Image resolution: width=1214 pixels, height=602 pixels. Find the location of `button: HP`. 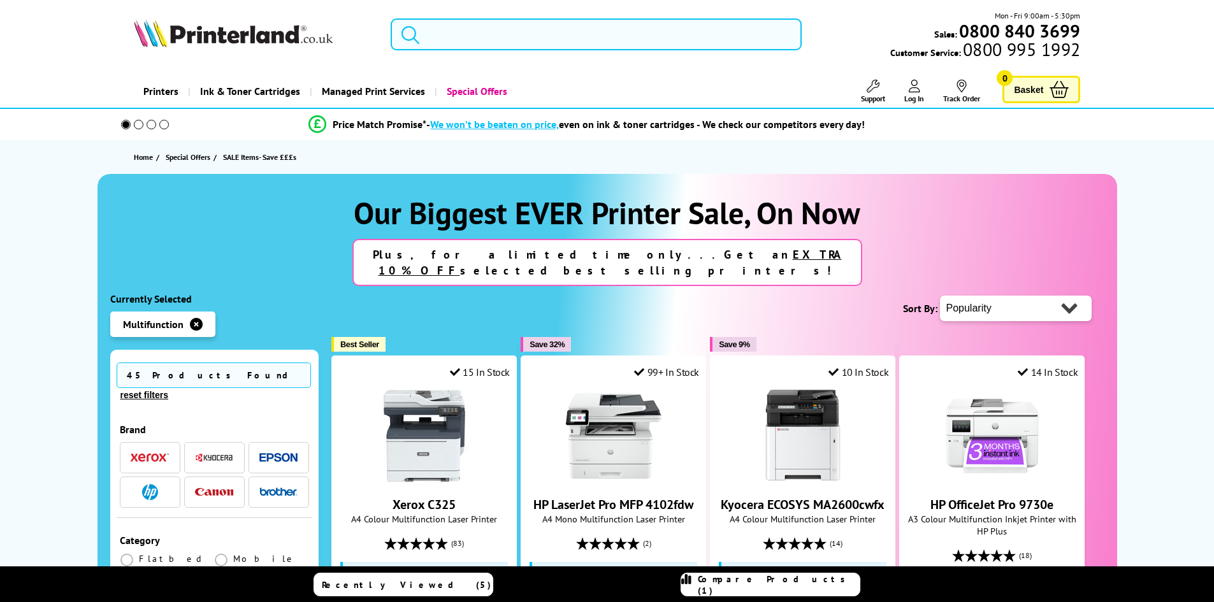

button: HP is located at coordinates (150, 492).